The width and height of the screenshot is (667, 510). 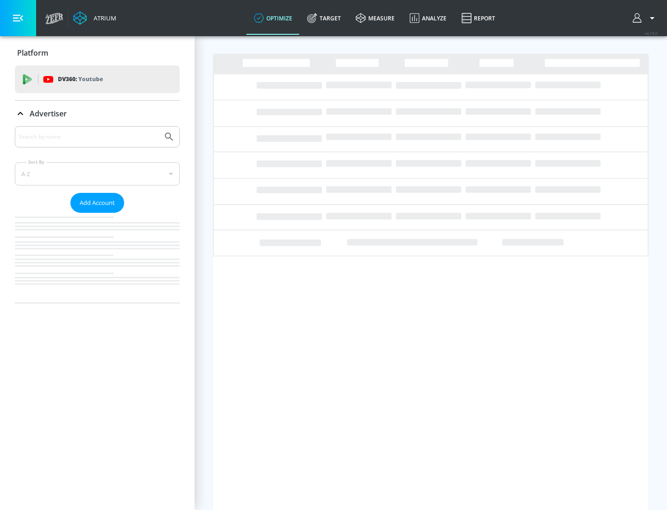 I want to click on nav: list of Advertiser, so click(x=97, y=258).